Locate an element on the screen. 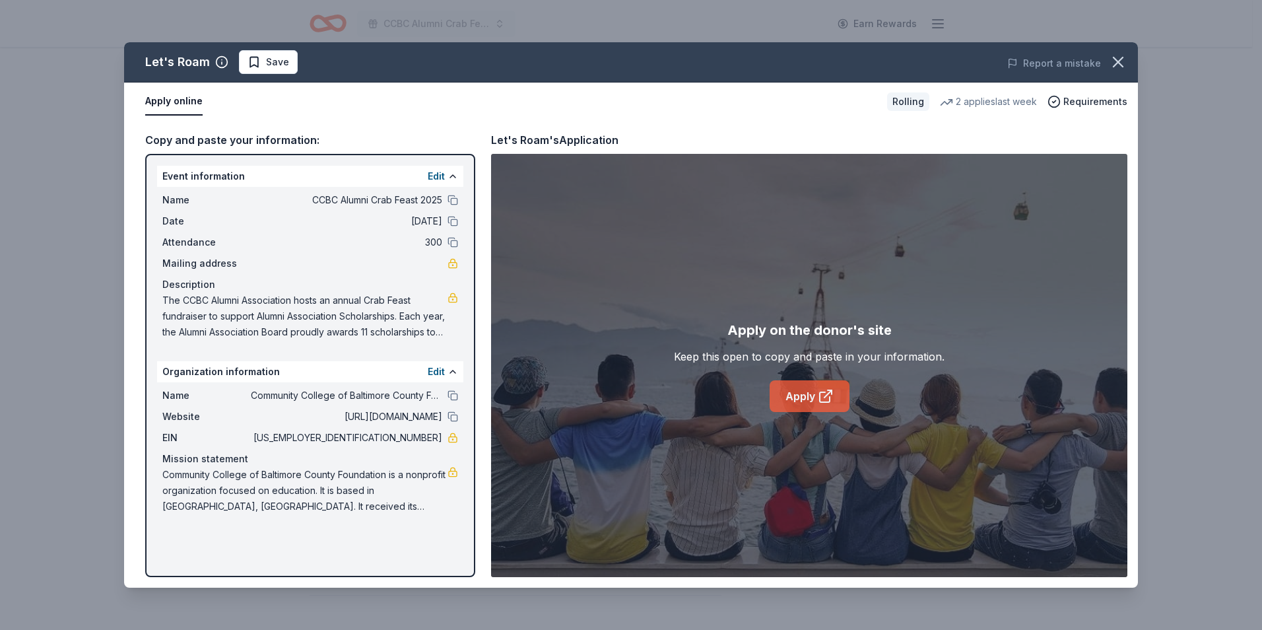 The image size is (1262, 630). button: Requirements is located at coordinates (1087, 102).